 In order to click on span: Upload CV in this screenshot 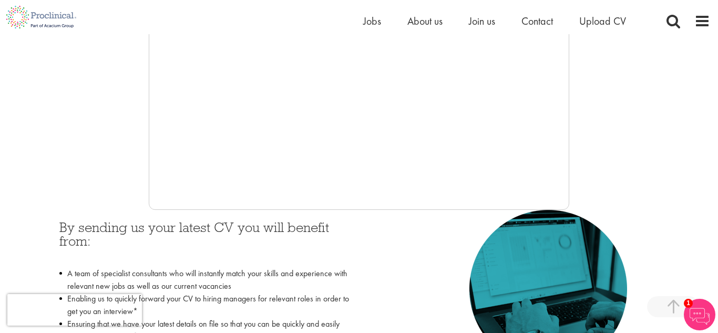, I will do `click(602, 21)`.